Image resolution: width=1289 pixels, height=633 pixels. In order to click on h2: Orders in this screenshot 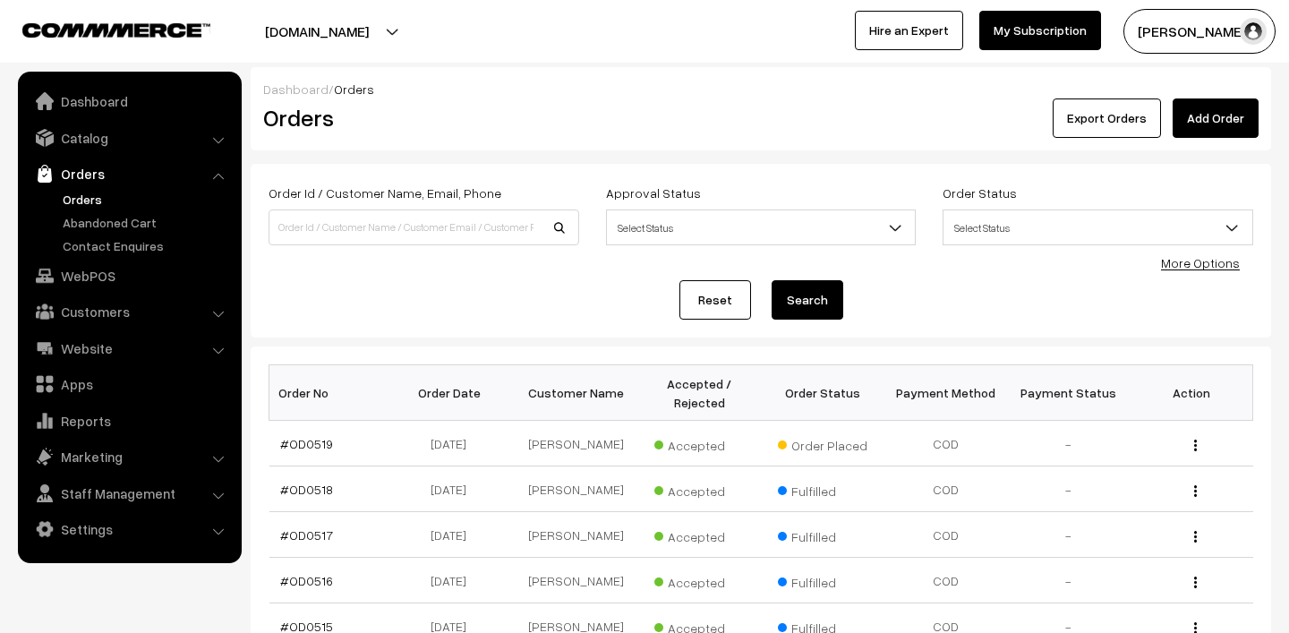, I will do `click(420, 117)`.